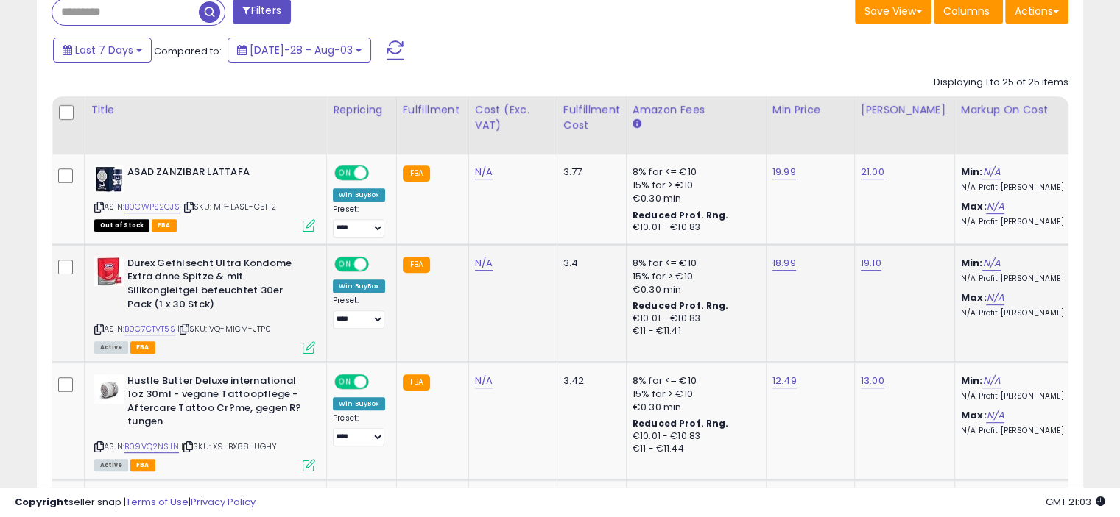 The image size is (1120, 517). I want to click on div: Repricing, so click(361, 110).